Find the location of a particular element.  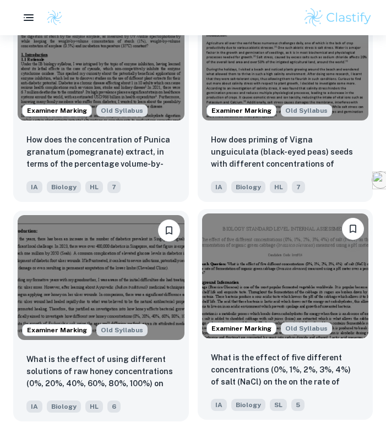

p: What is the effect of five different concentrations (0%, 1%, 2%, 3%, 4%) of salt (NaCl) on the on... is located at coordinates (285, 370).